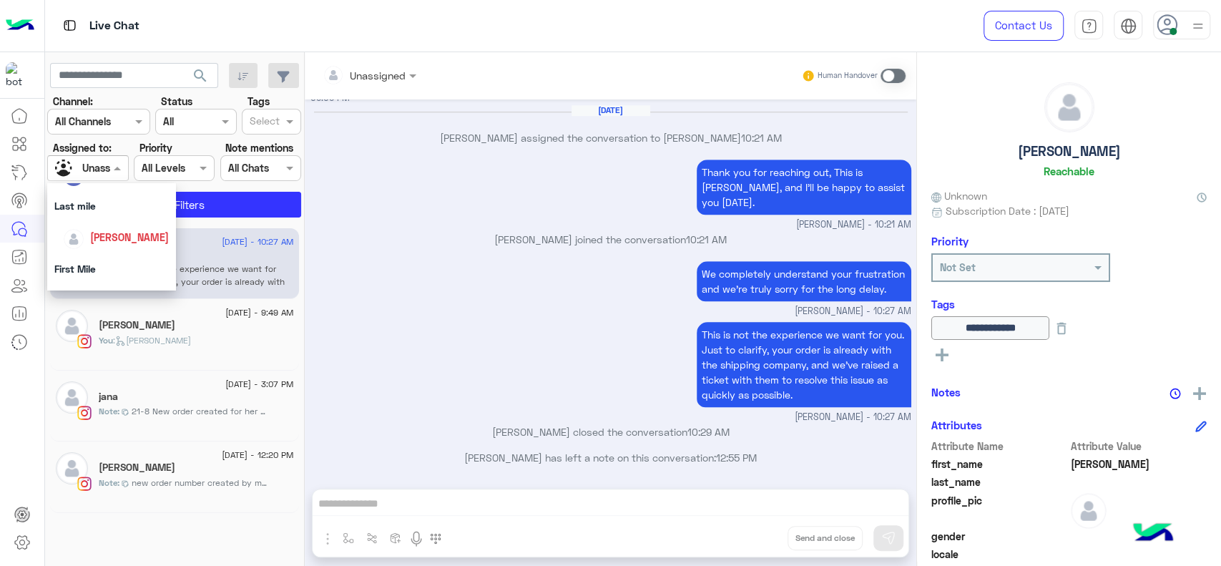 This screenshot has width=1221, height=566. Describe the element at coordinates (112, 237) in the screenshot. I see `ng-dropdown-panel: Options list` at that location.